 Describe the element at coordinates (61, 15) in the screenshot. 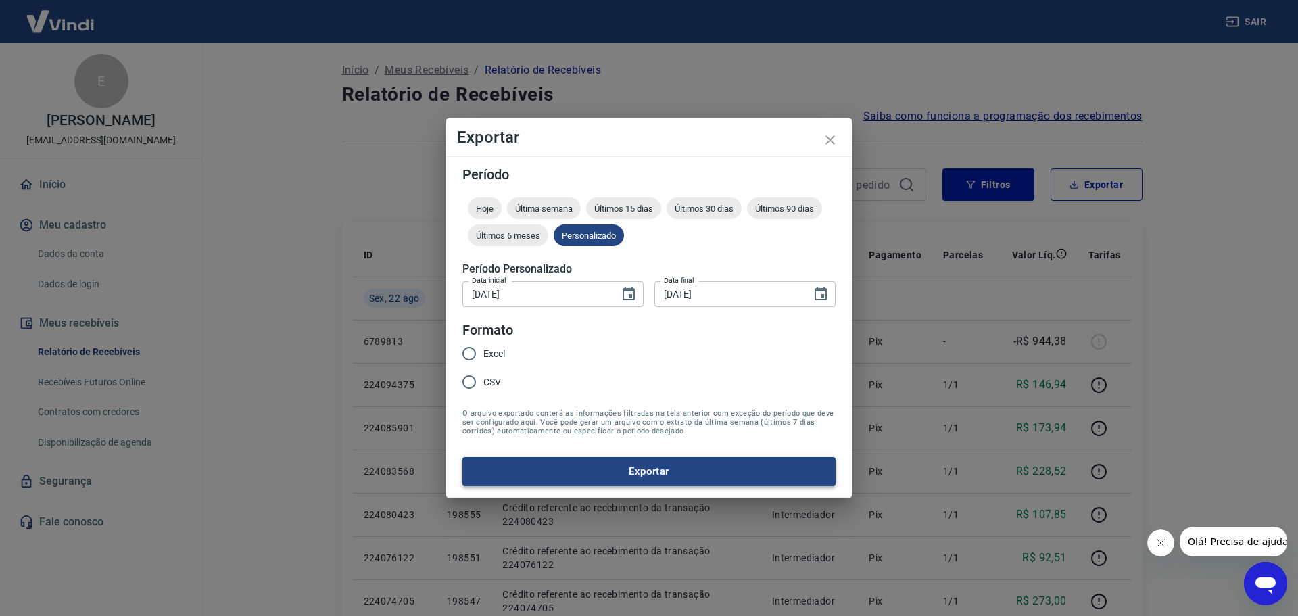

I see `span: Olá! Precisa de ajuda?` at that location.